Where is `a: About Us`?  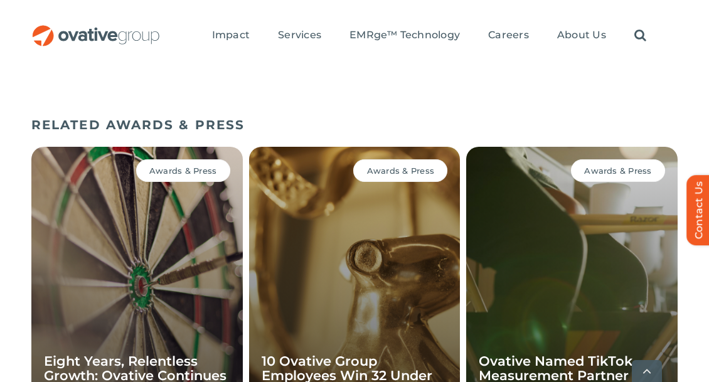 a: About Us is located at coordinates (582, 36).